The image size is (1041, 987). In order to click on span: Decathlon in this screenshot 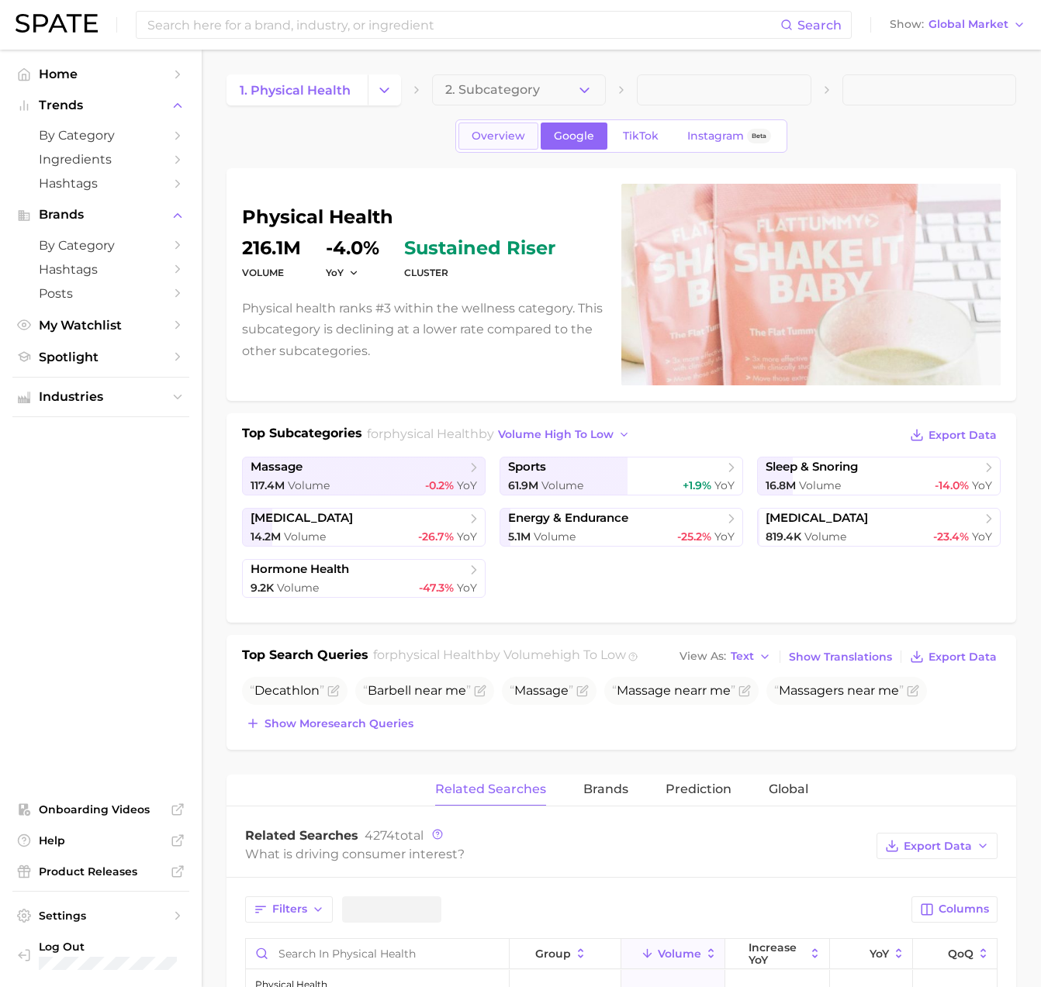, I will do `click(287, 690)`.